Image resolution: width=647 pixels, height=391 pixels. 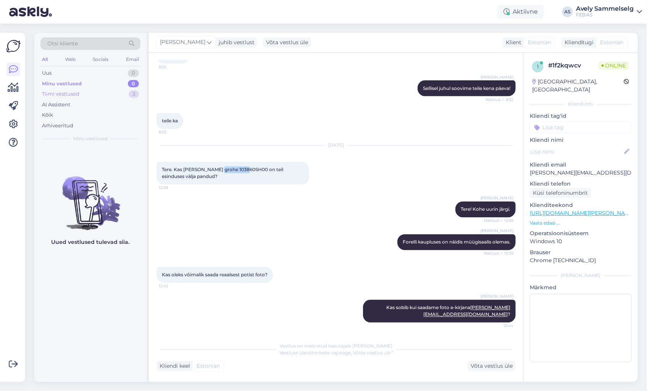 I want to click on div: Tiimi vestlused, so click(x=61, y=94).